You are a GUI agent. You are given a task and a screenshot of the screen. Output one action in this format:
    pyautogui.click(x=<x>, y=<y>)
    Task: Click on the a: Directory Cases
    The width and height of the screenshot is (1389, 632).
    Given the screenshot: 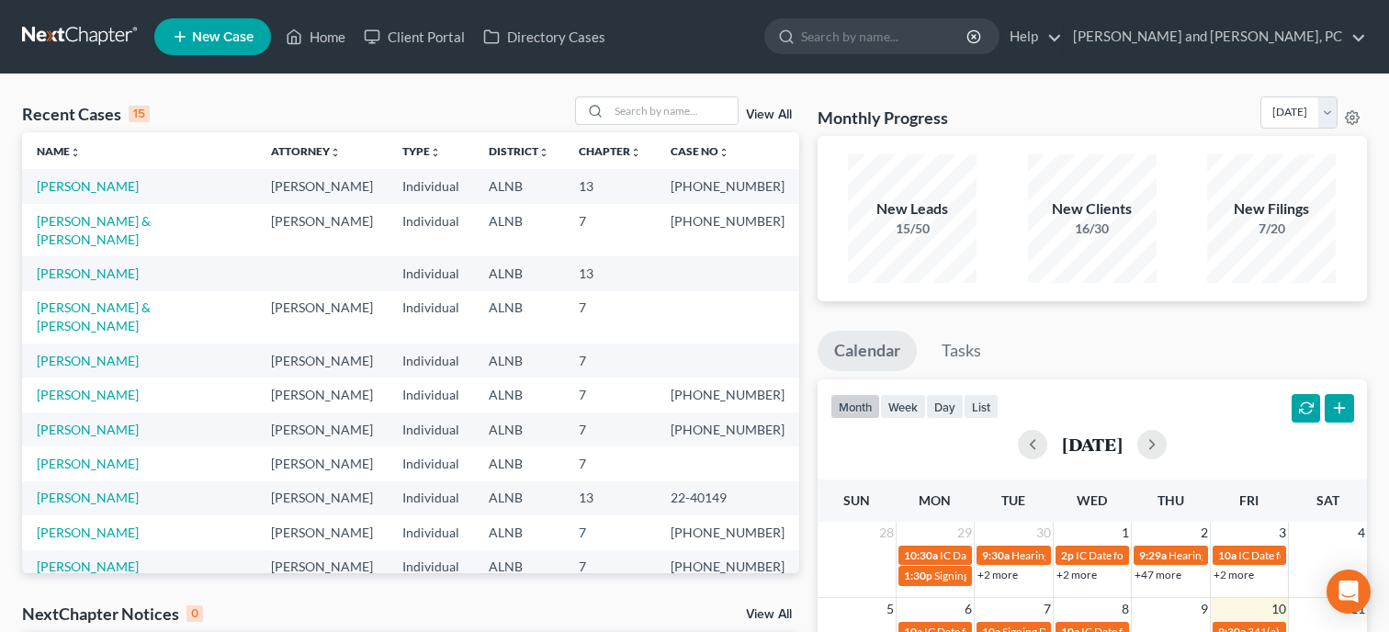 What is the action you would take?
    pyautogui.click(x=544, y=37)
    